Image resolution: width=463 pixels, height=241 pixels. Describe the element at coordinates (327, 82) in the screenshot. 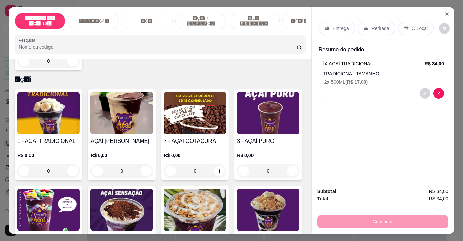

I see `span: 2 x` at that location.